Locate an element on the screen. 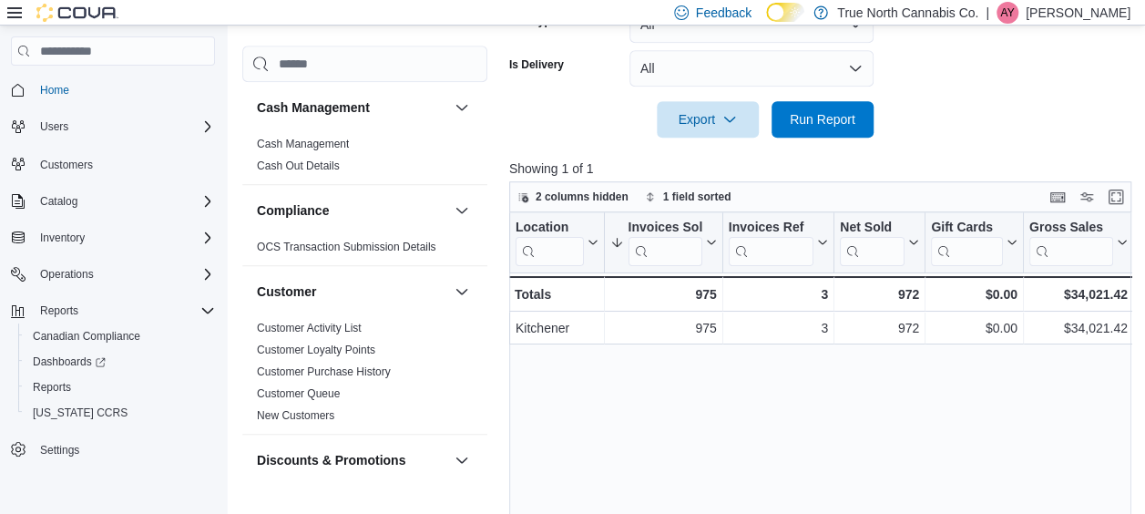  button: Catalog is located at coordinates (113, 201).